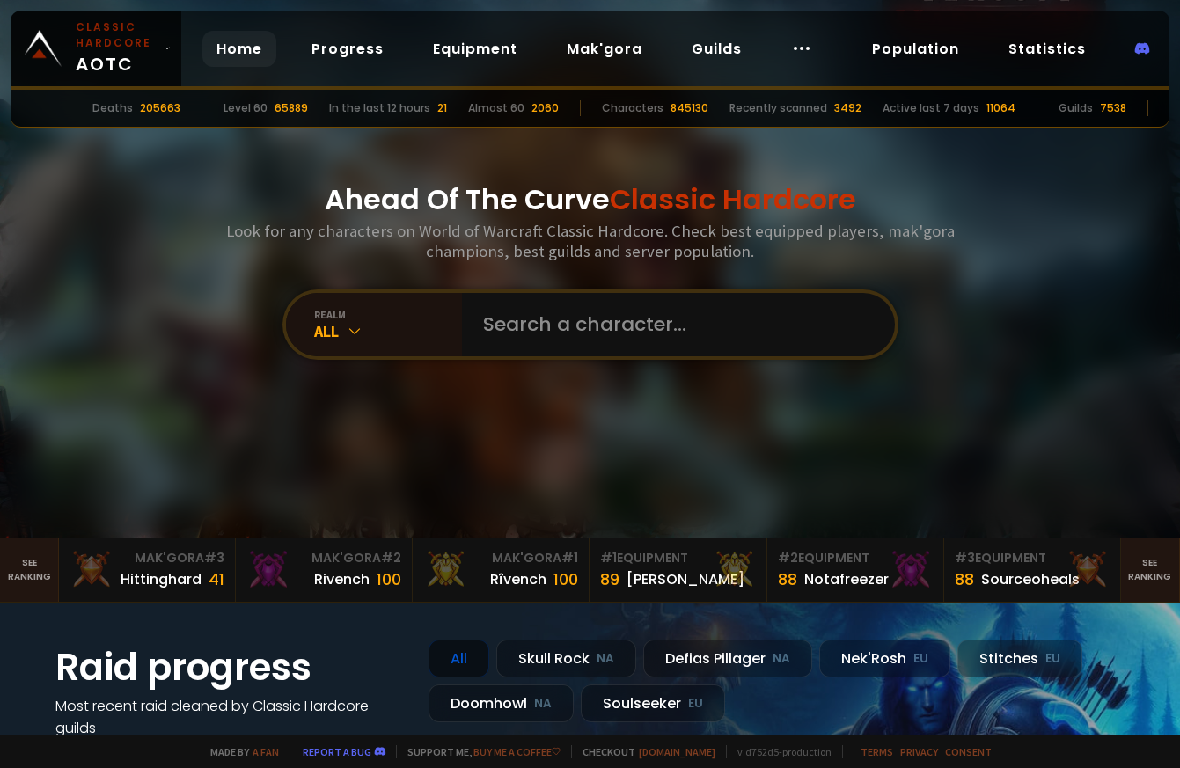  Describe the element at coordinates (113, 108) in the screenshot. I see `div: Deaths` at that location.